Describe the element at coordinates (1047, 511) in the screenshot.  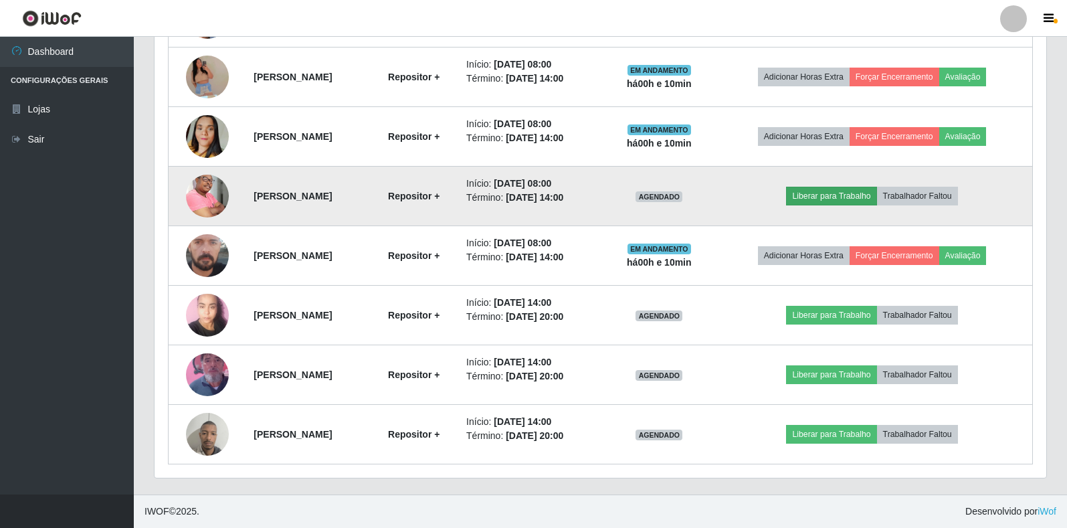
I see `a: iWof` at that location.